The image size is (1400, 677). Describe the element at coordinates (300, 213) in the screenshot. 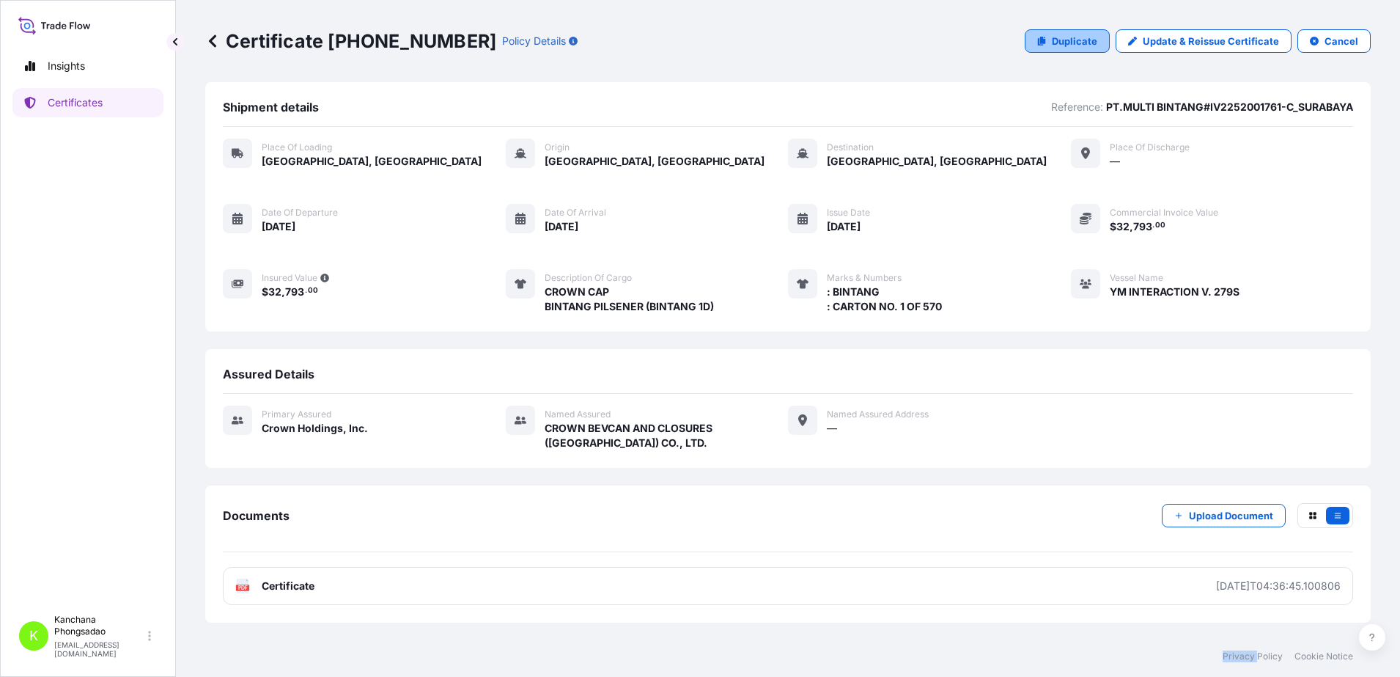

I see `span: Date of departure` at that location.